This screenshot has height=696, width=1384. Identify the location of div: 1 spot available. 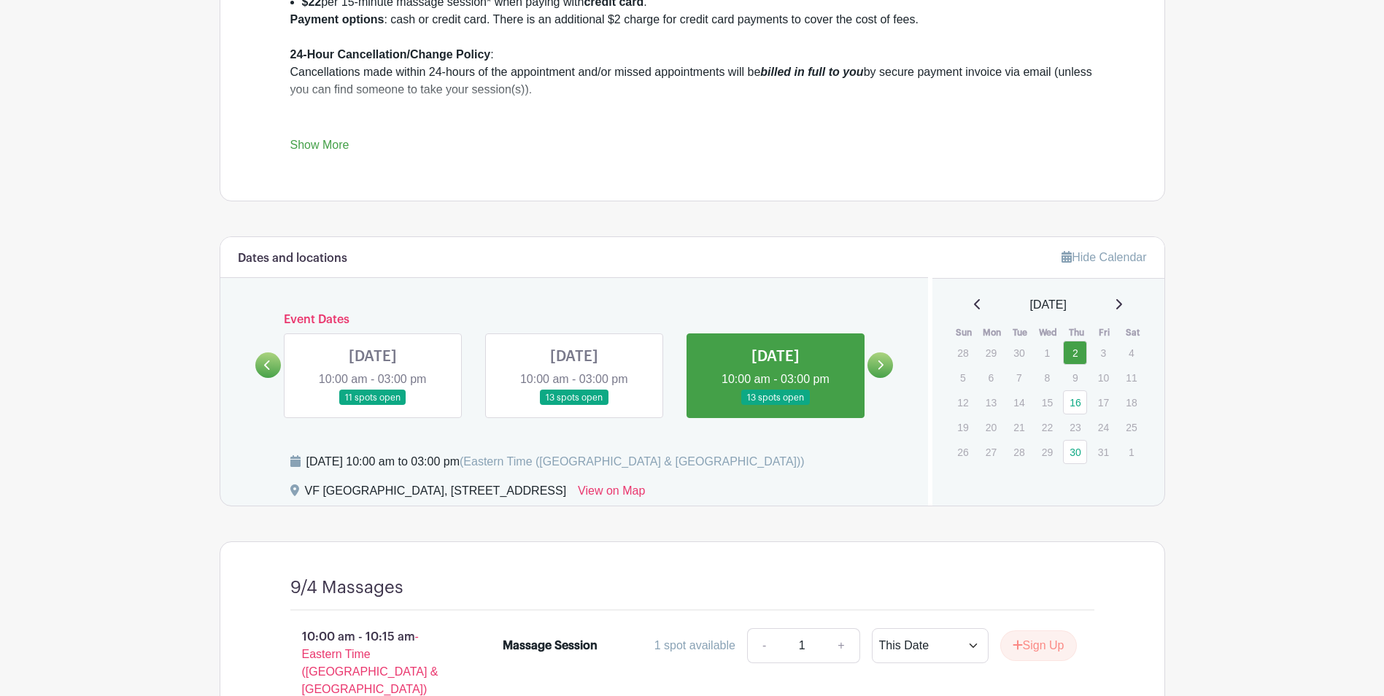
(695, 646).